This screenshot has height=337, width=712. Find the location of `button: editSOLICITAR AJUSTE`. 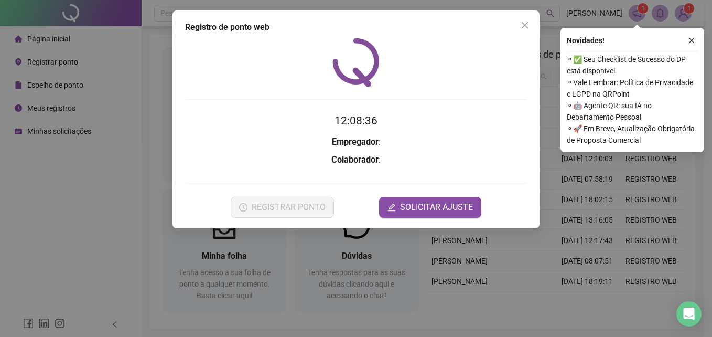

button: editSOLICITAR AJUSTE is located at coordinates (430, 207).